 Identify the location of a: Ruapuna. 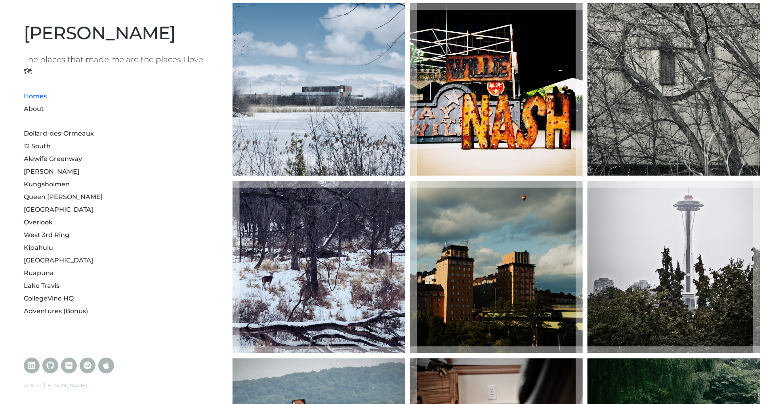
(39, 273).